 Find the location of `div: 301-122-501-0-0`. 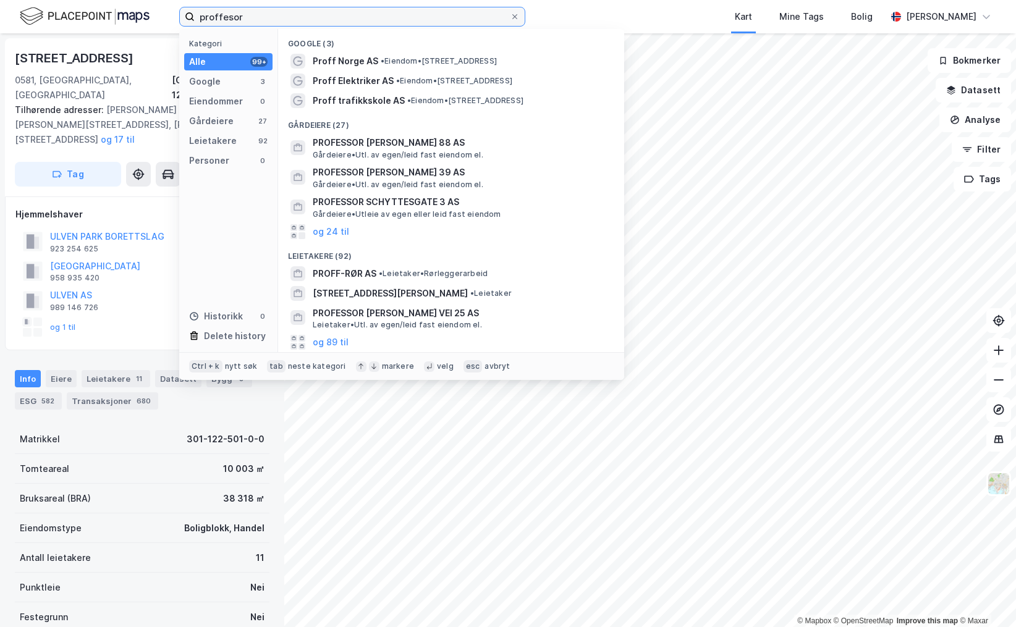

div: 301-122-501-0-0 is located at coordinates (225, 439).